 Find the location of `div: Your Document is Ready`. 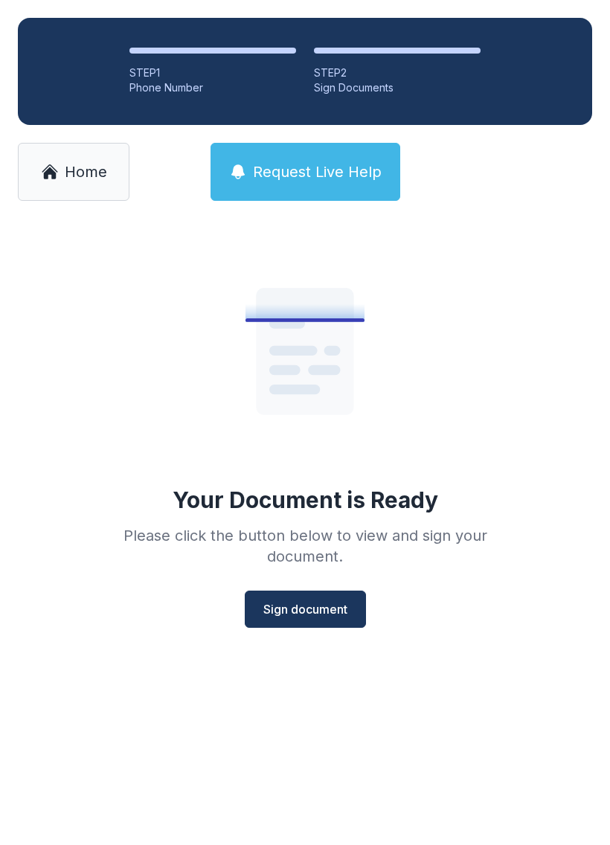

div: Your Document is Ready is located at coordinates (305, 500).